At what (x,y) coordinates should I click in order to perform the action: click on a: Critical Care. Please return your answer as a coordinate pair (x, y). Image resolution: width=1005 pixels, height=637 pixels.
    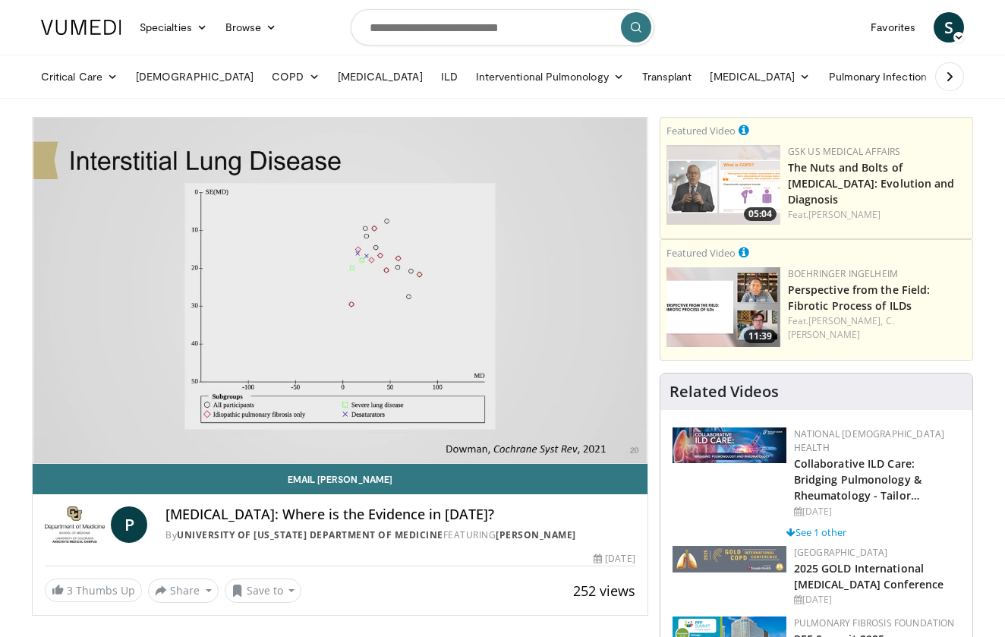
    Looking at the image, I should click on (79, 77).